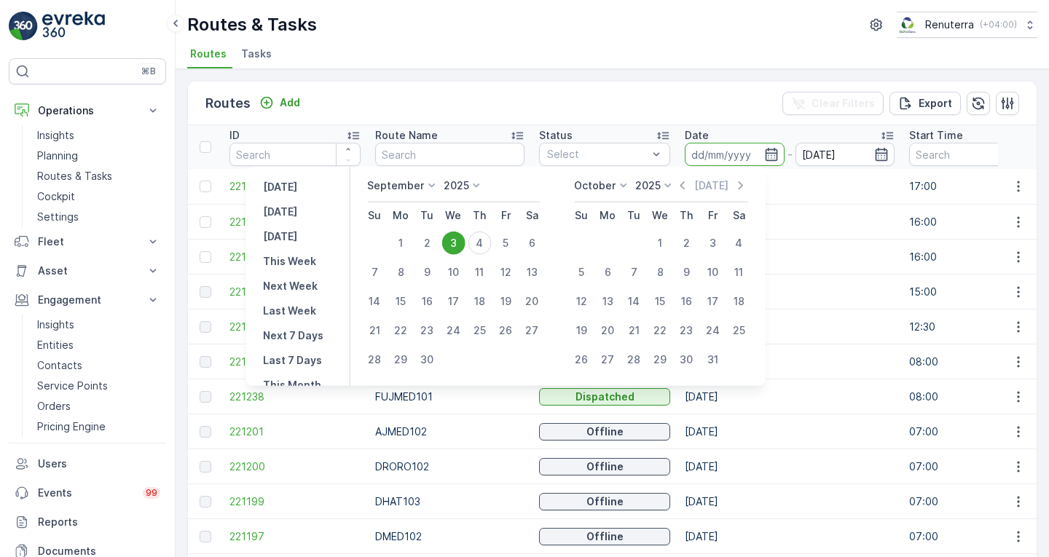 Image resolution: width=1049 pixels, height=557 pixels. Describe the element at coordinates (295, 222) in the screenshot. I see `a: 221321` at that location.